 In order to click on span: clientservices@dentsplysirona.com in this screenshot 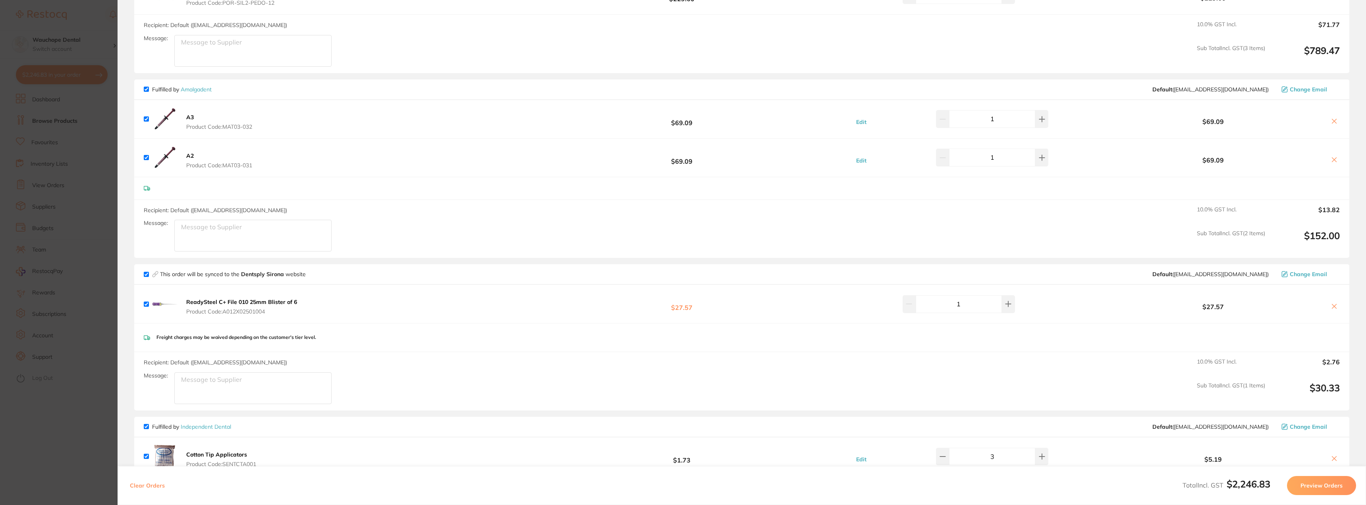, I will do `click(1210, 274)`.